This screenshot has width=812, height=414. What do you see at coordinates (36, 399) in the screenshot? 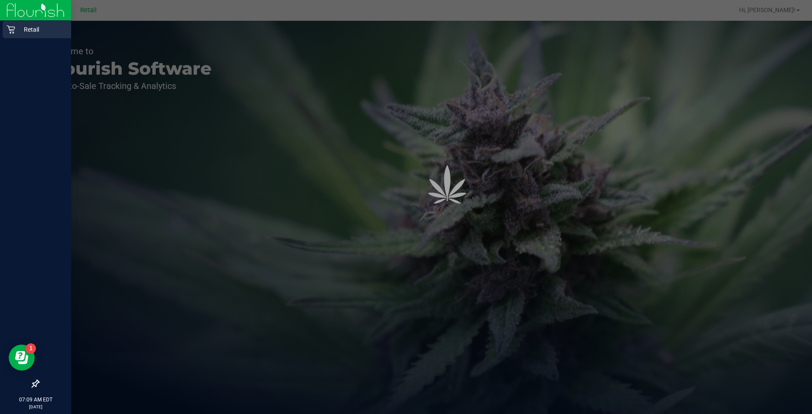
I see `p: 07:09 AM EDT` at bounding box center [36, 399].